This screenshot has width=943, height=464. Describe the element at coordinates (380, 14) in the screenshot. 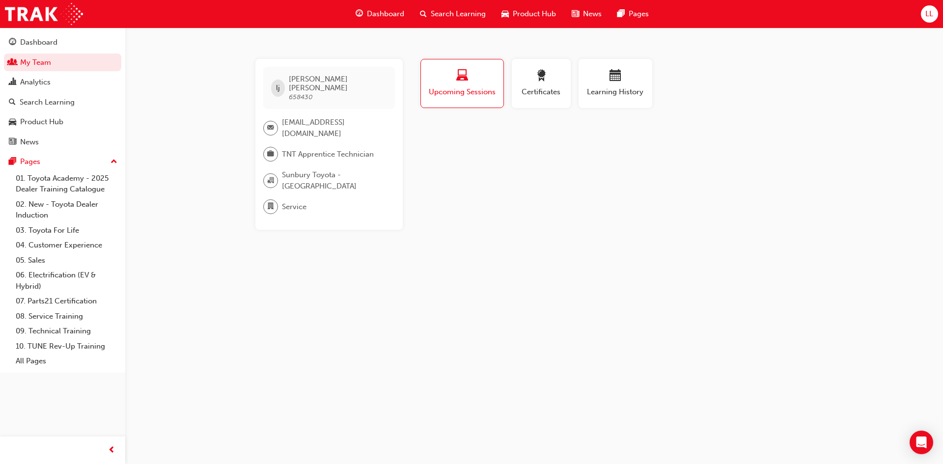

I see `a: guage-iconDashboard` at that location.